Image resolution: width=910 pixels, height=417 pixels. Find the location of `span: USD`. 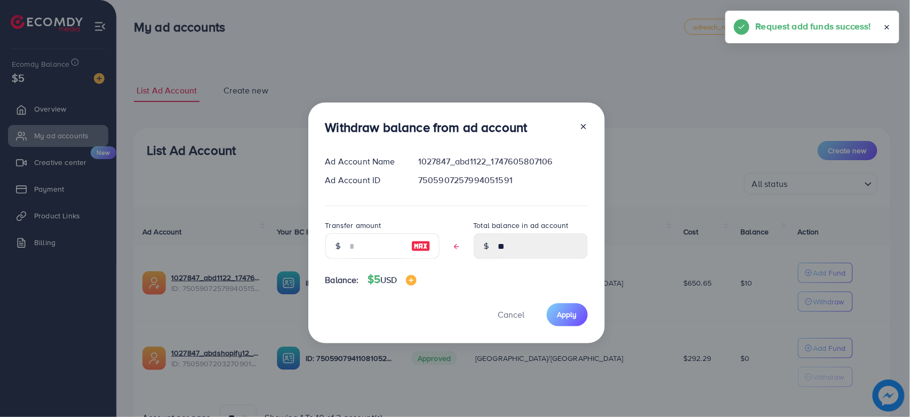

span: USD is located at coordinates (388, 279).